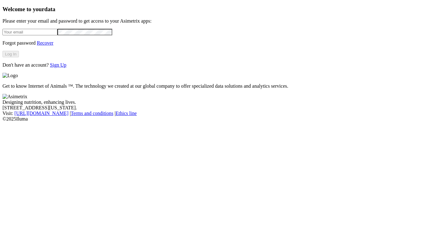 The width and height of the screenshot is (441, 229). I want to click on a: Sign Up, so click(58, 65).